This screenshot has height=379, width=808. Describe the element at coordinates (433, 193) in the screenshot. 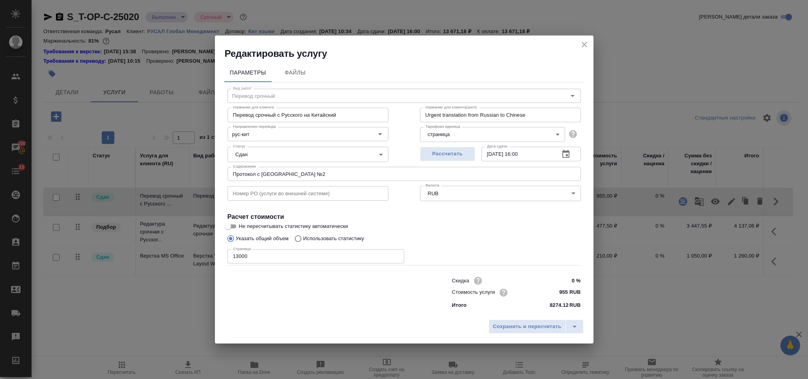

I see `button: RUB` at that location.